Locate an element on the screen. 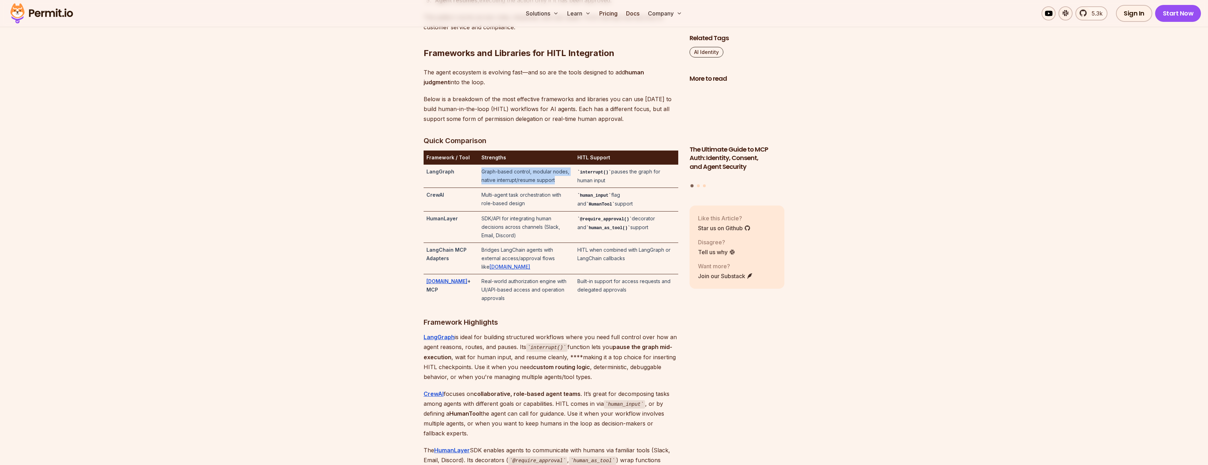 The height and width of the screenshot is (465, 1208). a: LangGraph is located at coordinates (439, 337).